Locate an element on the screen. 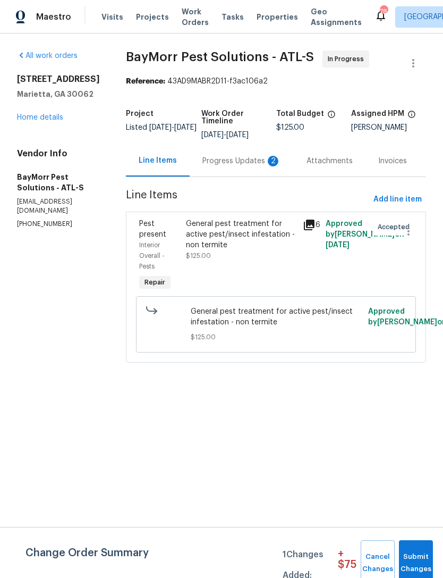  div: 43AD9MABR2D11-f3ac106a2 is located at coordinates (276, 81).